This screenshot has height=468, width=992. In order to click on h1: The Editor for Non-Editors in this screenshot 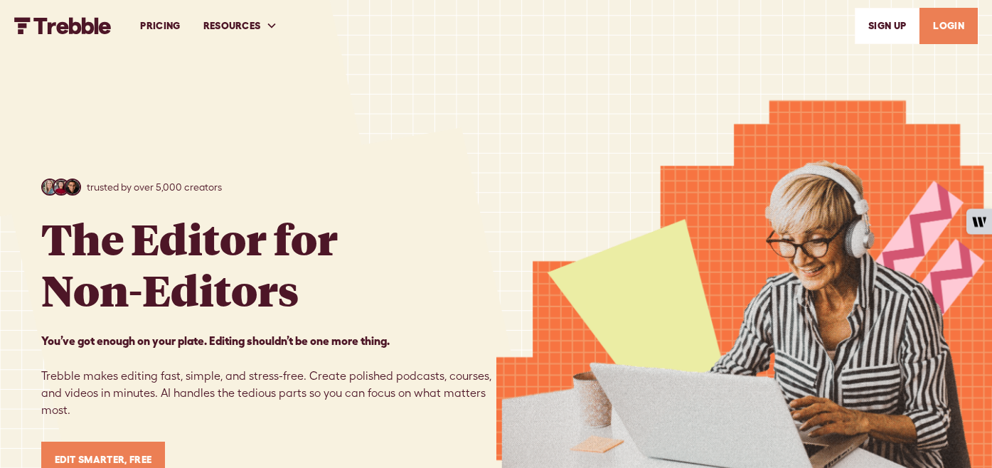, I will do `click(189, 264)`.